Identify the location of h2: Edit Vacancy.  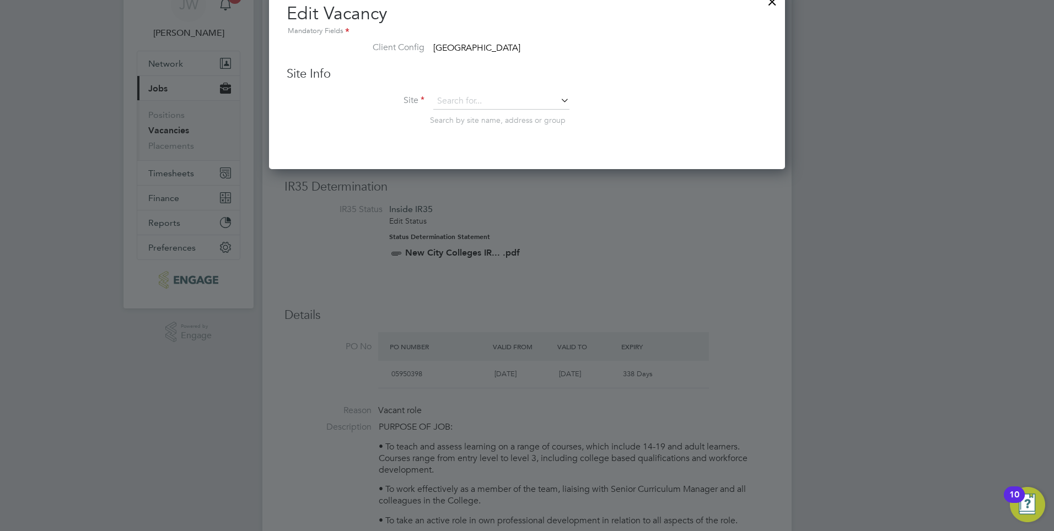
(527, 20).